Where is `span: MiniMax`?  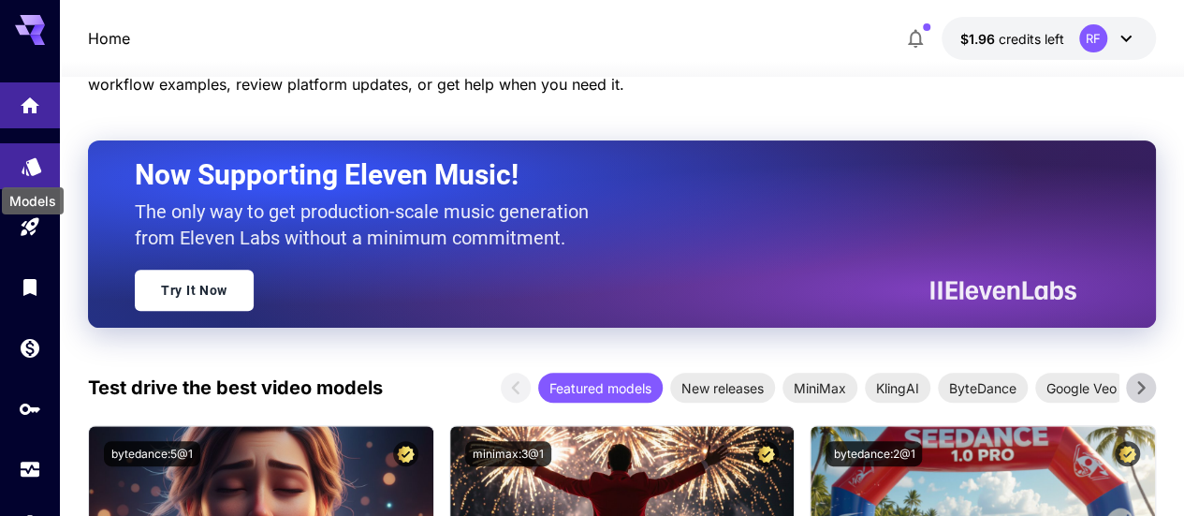
span: MiniMax is located at coordinates (820, 388).